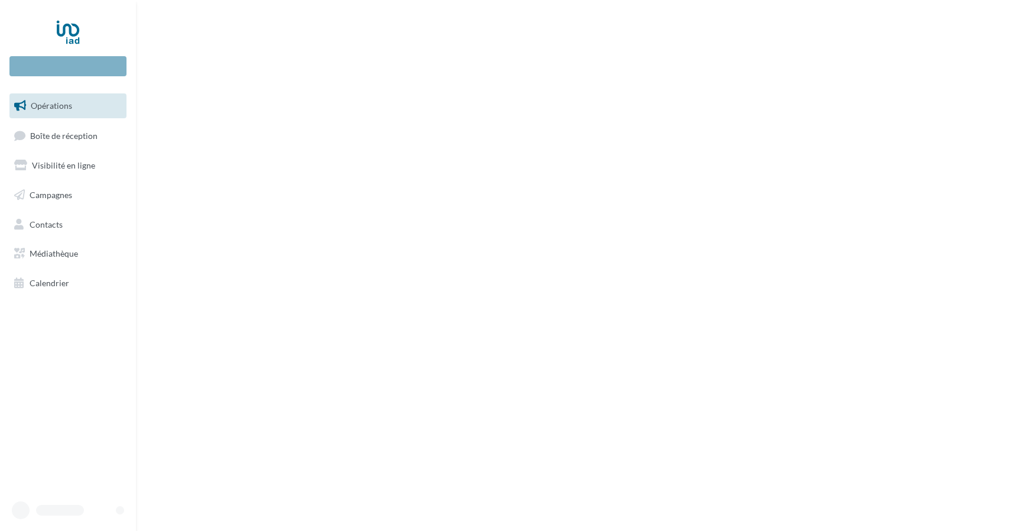 Image resolution: width=1009 pixels, height=531 pixels. What do you see at coordinates (68, 225) in the screenshot?
I see `a: Contacts` at bounding box center [68, 225].